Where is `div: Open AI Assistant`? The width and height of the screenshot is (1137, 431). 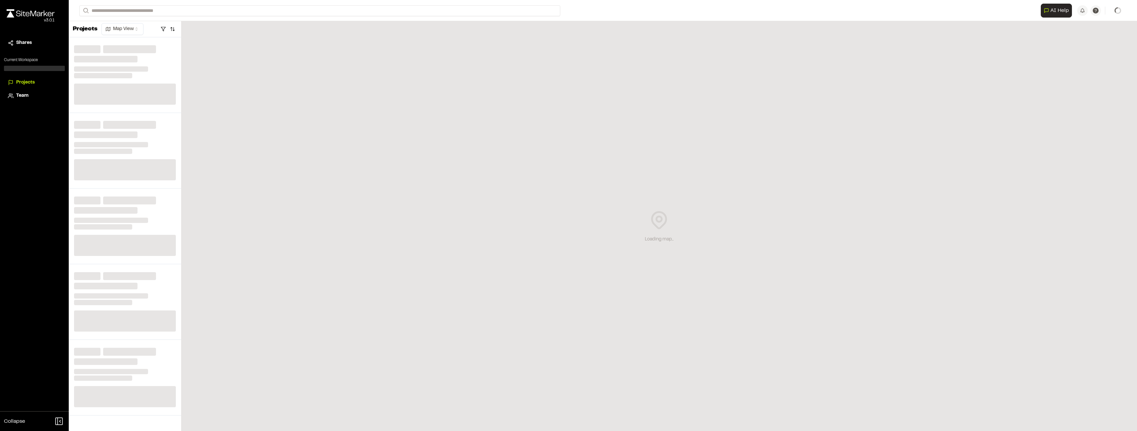
div: Open AI Assistant is located at coordinates (1058, 11).